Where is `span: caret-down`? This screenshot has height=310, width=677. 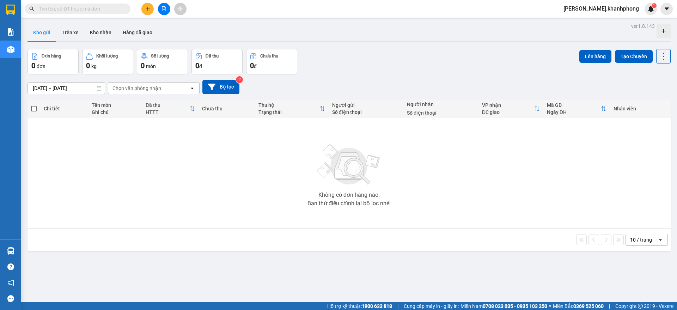 span: caret-down is located at coordinates (667, 9).